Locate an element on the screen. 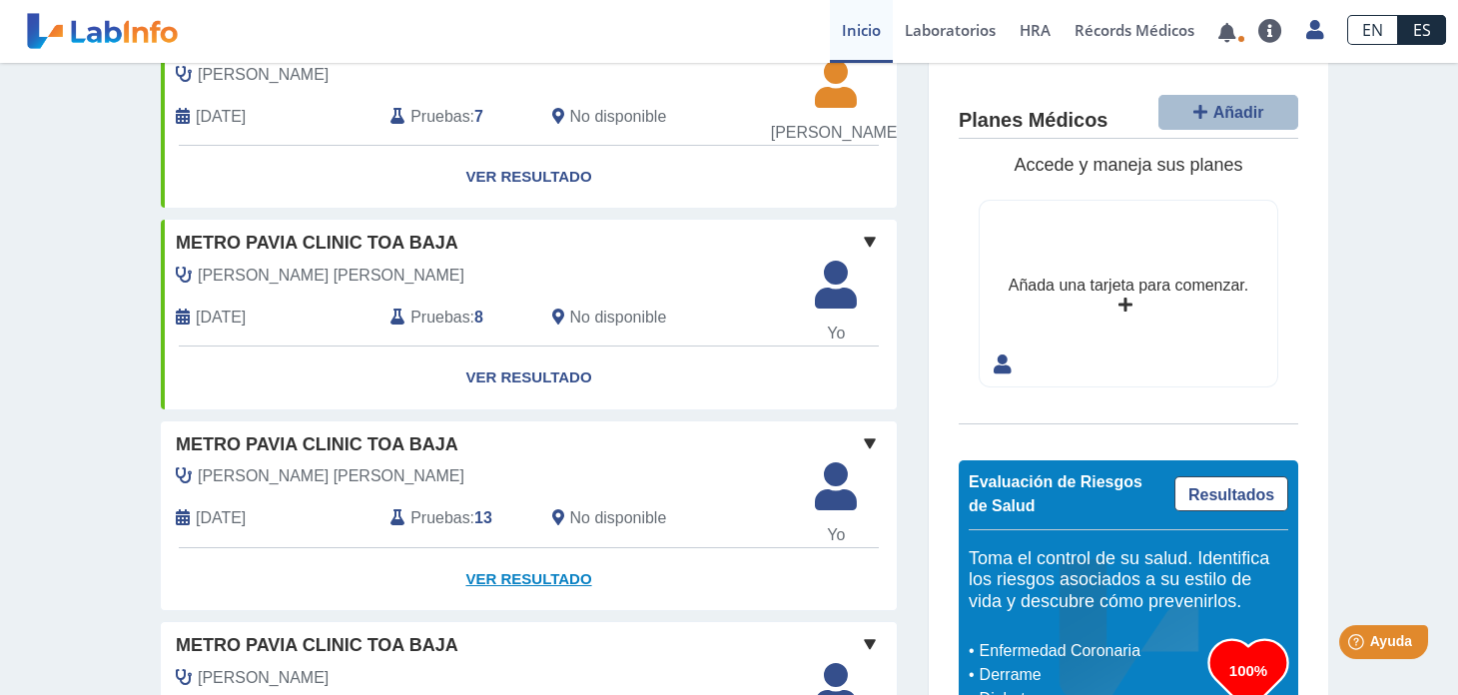  span: Evaluación de Riesgos de Salud is located at coordinates (1055, 493).